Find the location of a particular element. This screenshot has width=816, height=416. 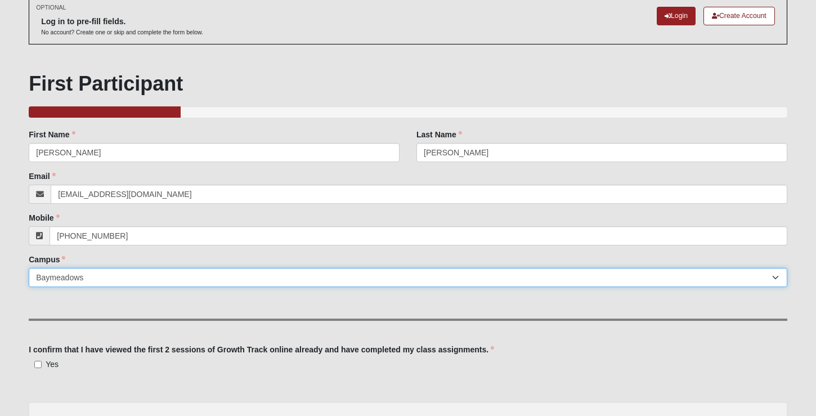

h1: First Participant is located at coordinates (408, 83).